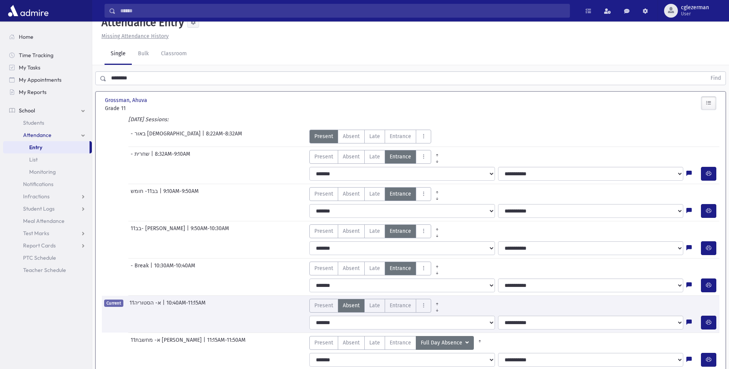  What do you see at coordinates (36, 234) in the screenshot?
I see `span: Test Marks` at bounding box center [36, 234].